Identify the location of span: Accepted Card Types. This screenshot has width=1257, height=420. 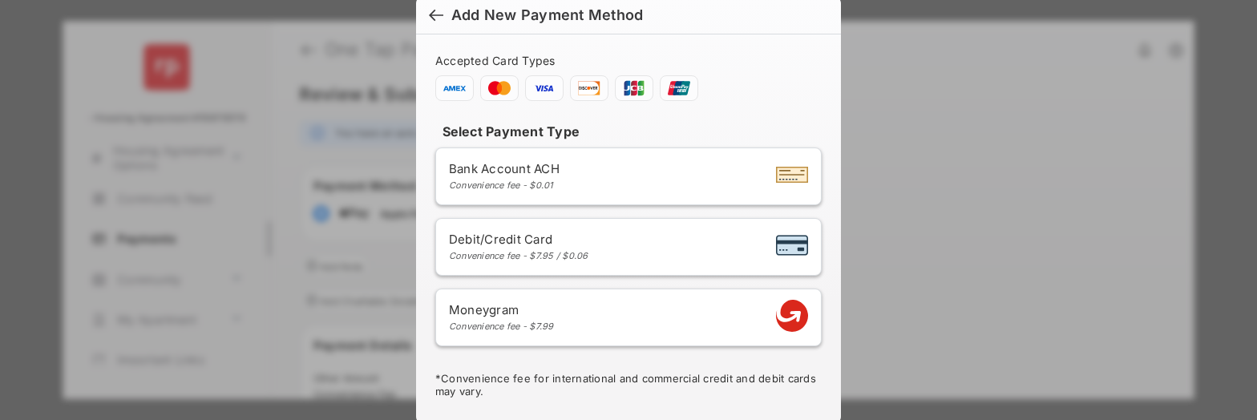
(499, 60).